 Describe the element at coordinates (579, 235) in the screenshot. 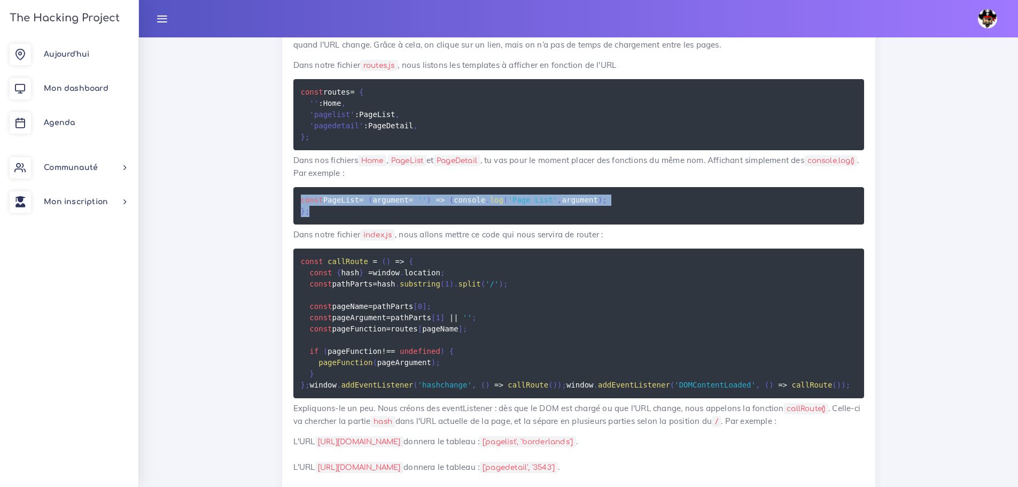

I see `p: Dans notre fichier , nous allons mettre ce code qui nous servira de router :` at that location.